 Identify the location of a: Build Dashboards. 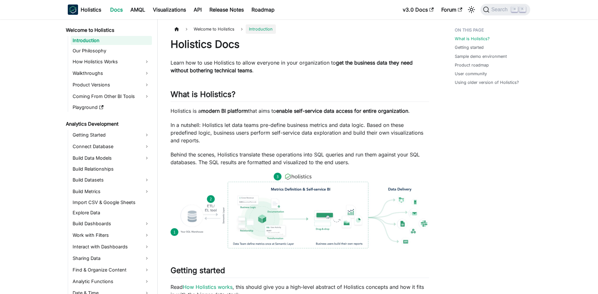
(111, 224).